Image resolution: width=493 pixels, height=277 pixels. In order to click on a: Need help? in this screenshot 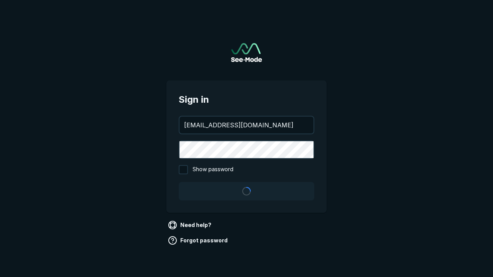, I will do `click(190, 225)`.